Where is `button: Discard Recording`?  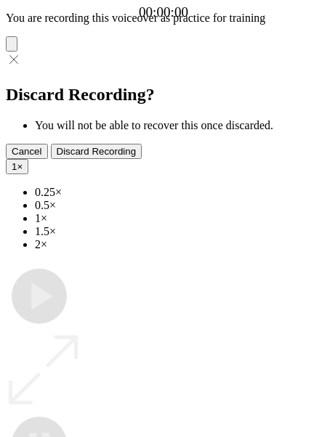
button: Discard Recording is located at coordinates (97, 151).